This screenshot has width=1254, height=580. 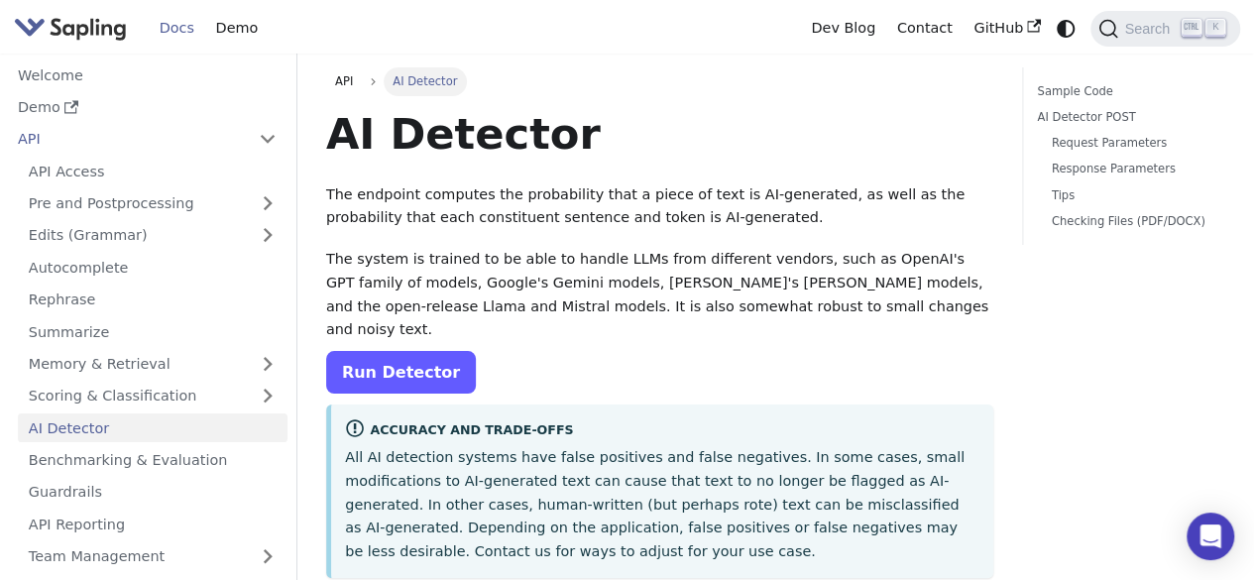 I want to click on button: Search (Ctrl+K), so click(x=1164, y=29).